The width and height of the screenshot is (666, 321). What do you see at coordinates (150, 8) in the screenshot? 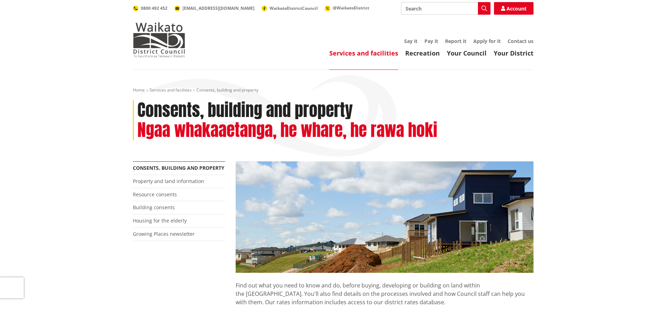
I see `a: 0800 492 452` at bounding box center [150, 8].